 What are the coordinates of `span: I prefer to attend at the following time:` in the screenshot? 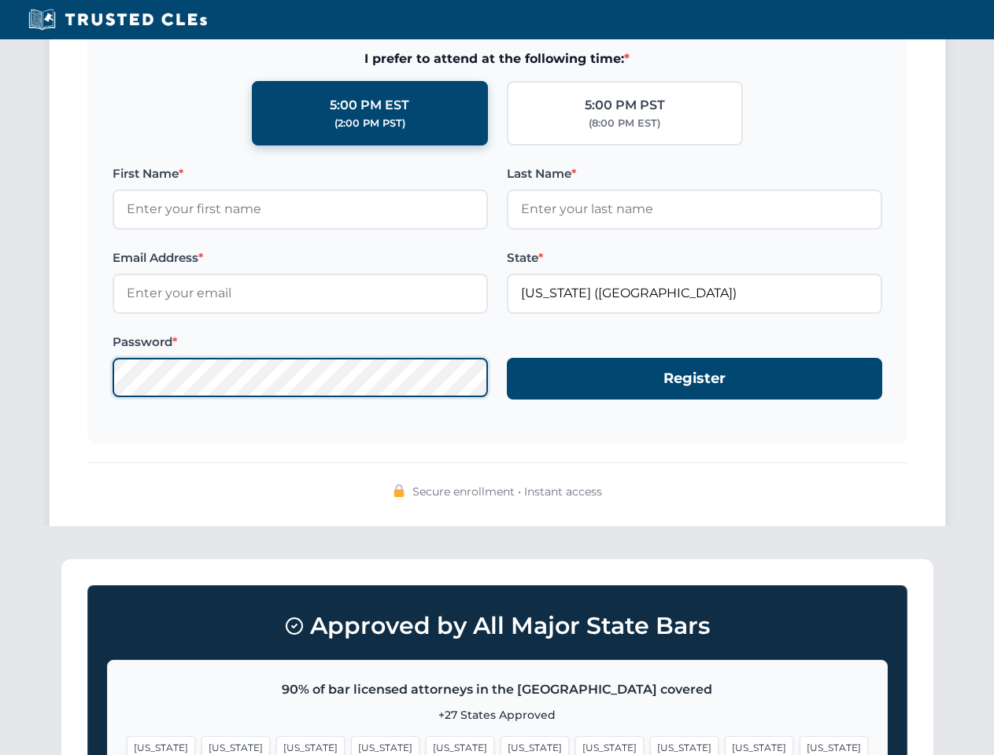 It's located at (497, 59).